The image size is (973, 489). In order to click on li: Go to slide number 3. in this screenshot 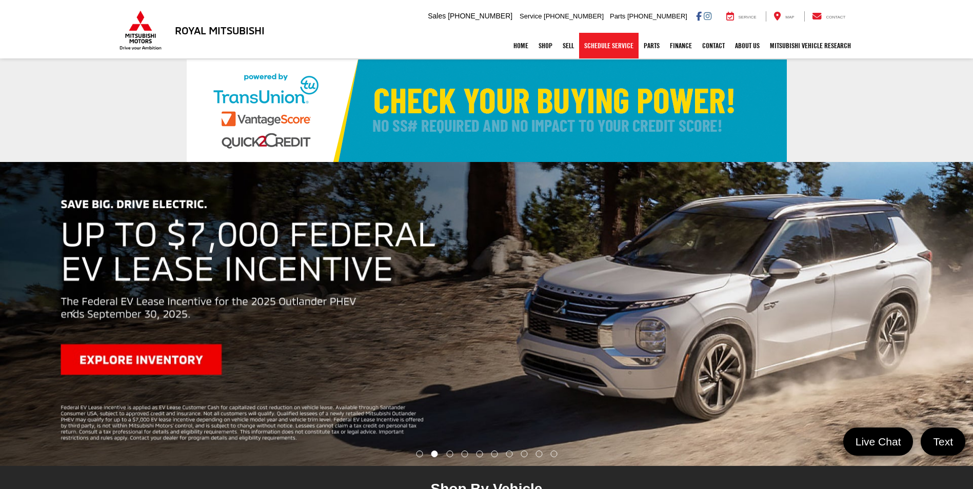, I will do `click(450, 454)`.